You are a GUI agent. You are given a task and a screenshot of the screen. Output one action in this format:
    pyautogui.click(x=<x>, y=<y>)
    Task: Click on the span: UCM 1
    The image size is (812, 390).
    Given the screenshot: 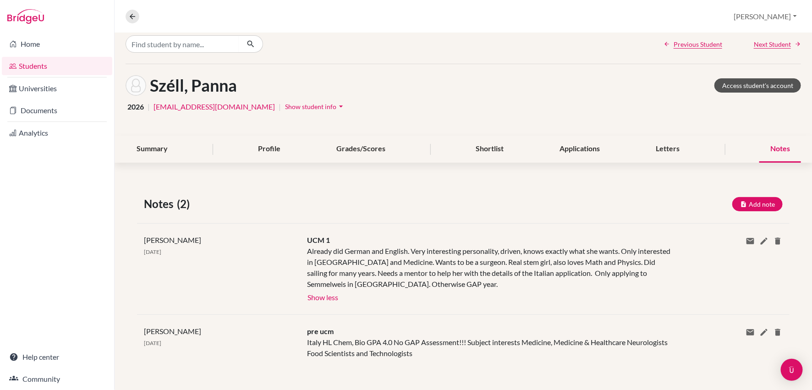 What is the action you would take?
    pyautogui.click(x=318, y=240)
    